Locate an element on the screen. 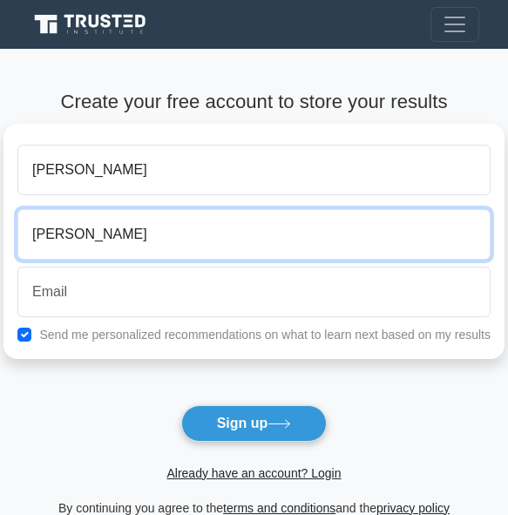 The image size is (508, 515). input: Last name is located at coordinates (254, 234).